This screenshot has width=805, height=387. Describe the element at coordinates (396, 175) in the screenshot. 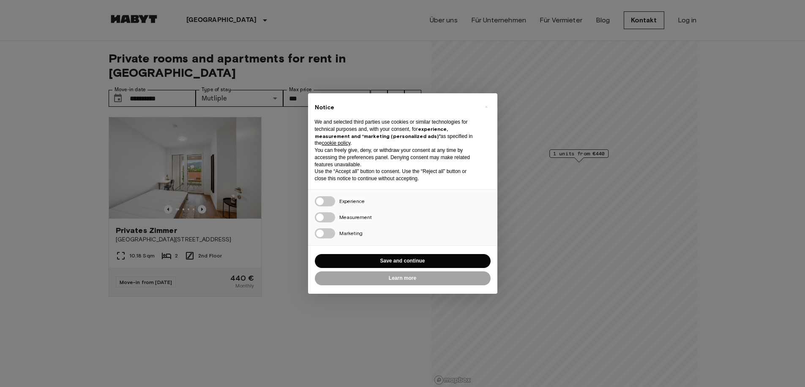

I see `p: Use the “Accept all” button to consent. Use the “Reject all” button or close this notice to conti...` at that location.